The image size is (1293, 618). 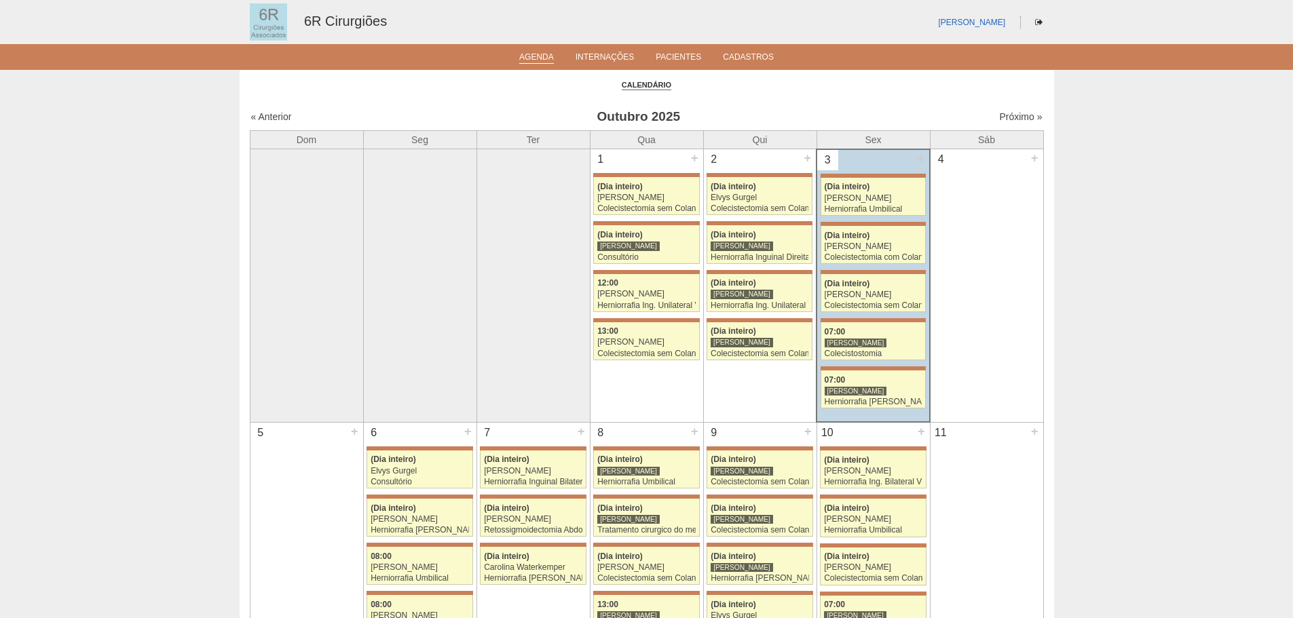 I want to click on a: Próximo », so click(x=1020, y=117).